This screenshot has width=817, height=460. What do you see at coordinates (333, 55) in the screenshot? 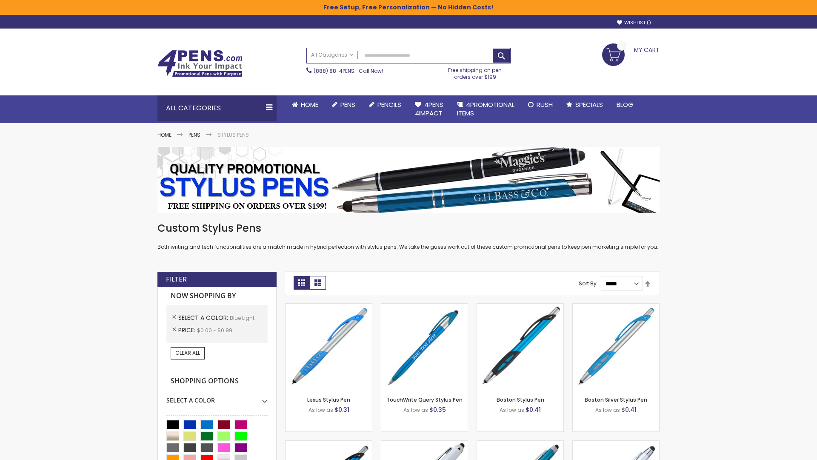
I see `a: All Categories` at bounding box center [333, 55].